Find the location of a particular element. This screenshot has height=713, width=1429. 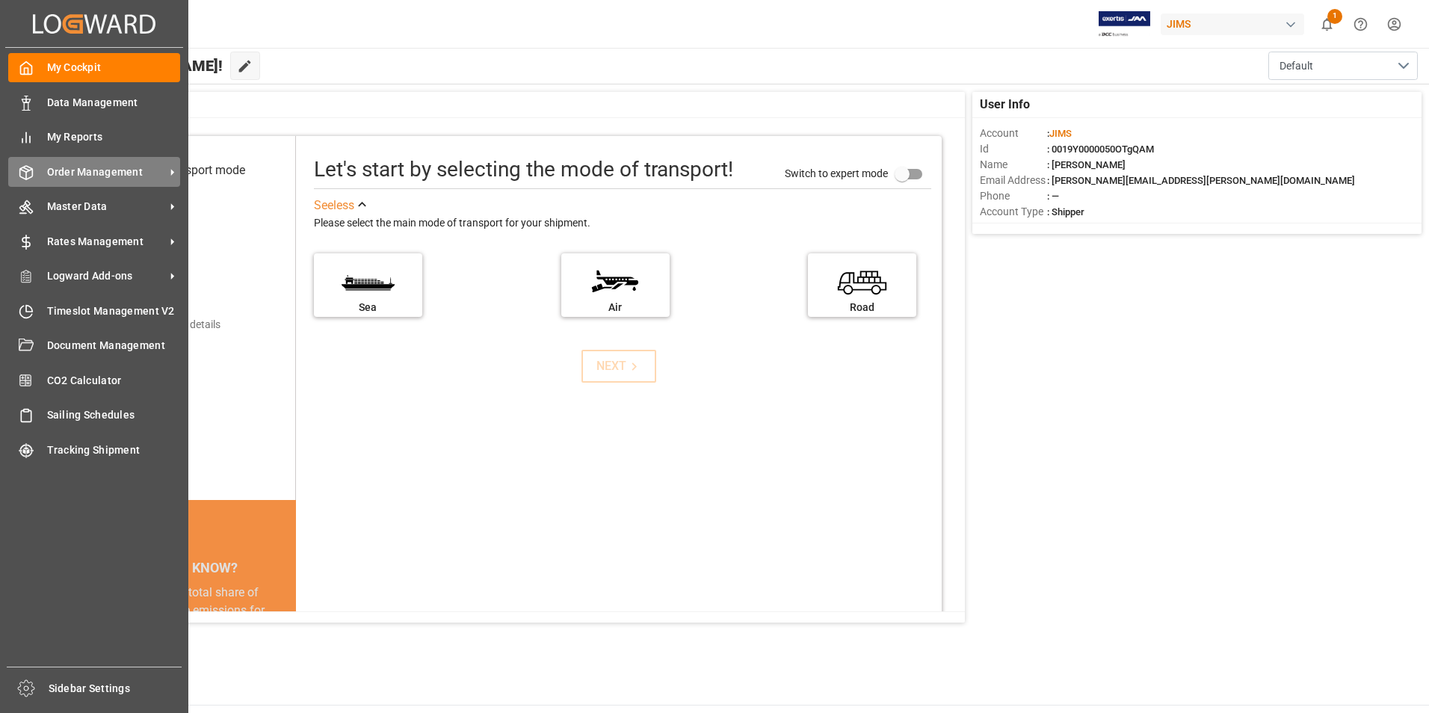

span: Document Management is located at coordinates (114, 345).